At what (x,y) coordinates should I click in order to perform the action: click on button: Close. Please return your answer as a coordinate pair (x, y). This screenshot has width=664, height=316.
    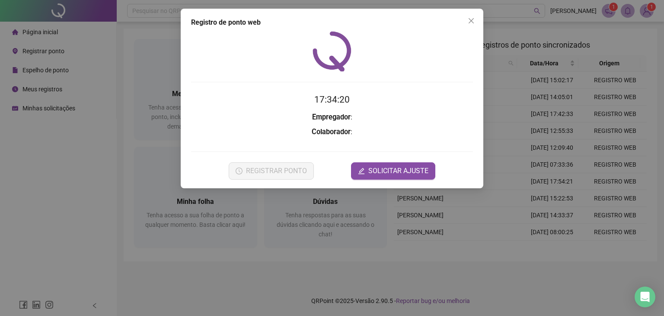
    Looking at the image, I should click on (471, 21).